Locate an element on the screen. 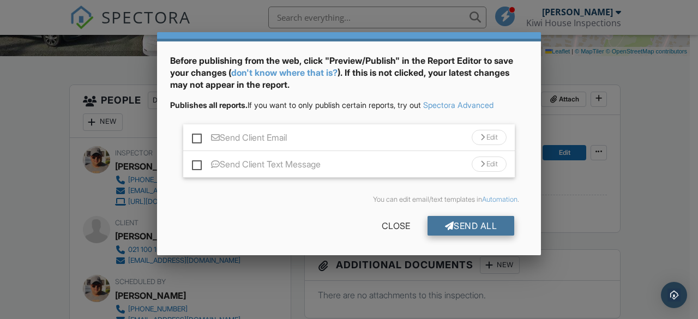 Image resolution: width=698 pixels, height=319 pixels. div: Open Intercom Messenger is located at coordinates (674, 295).